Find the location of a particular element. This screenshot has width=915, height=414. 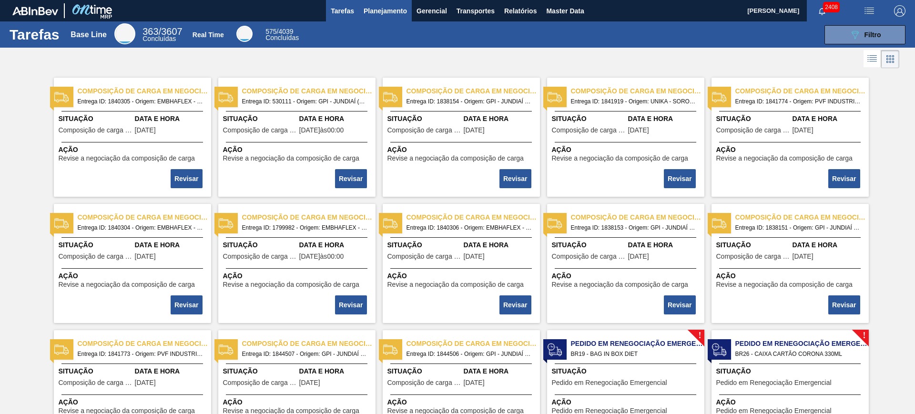

span: Entrega ID: 1841773 - Origem: PVF INDUSTRIA E COMERCIO DE PAPEL - IVAÍ - Destino: BR24 is located at coordinates (141, 354).